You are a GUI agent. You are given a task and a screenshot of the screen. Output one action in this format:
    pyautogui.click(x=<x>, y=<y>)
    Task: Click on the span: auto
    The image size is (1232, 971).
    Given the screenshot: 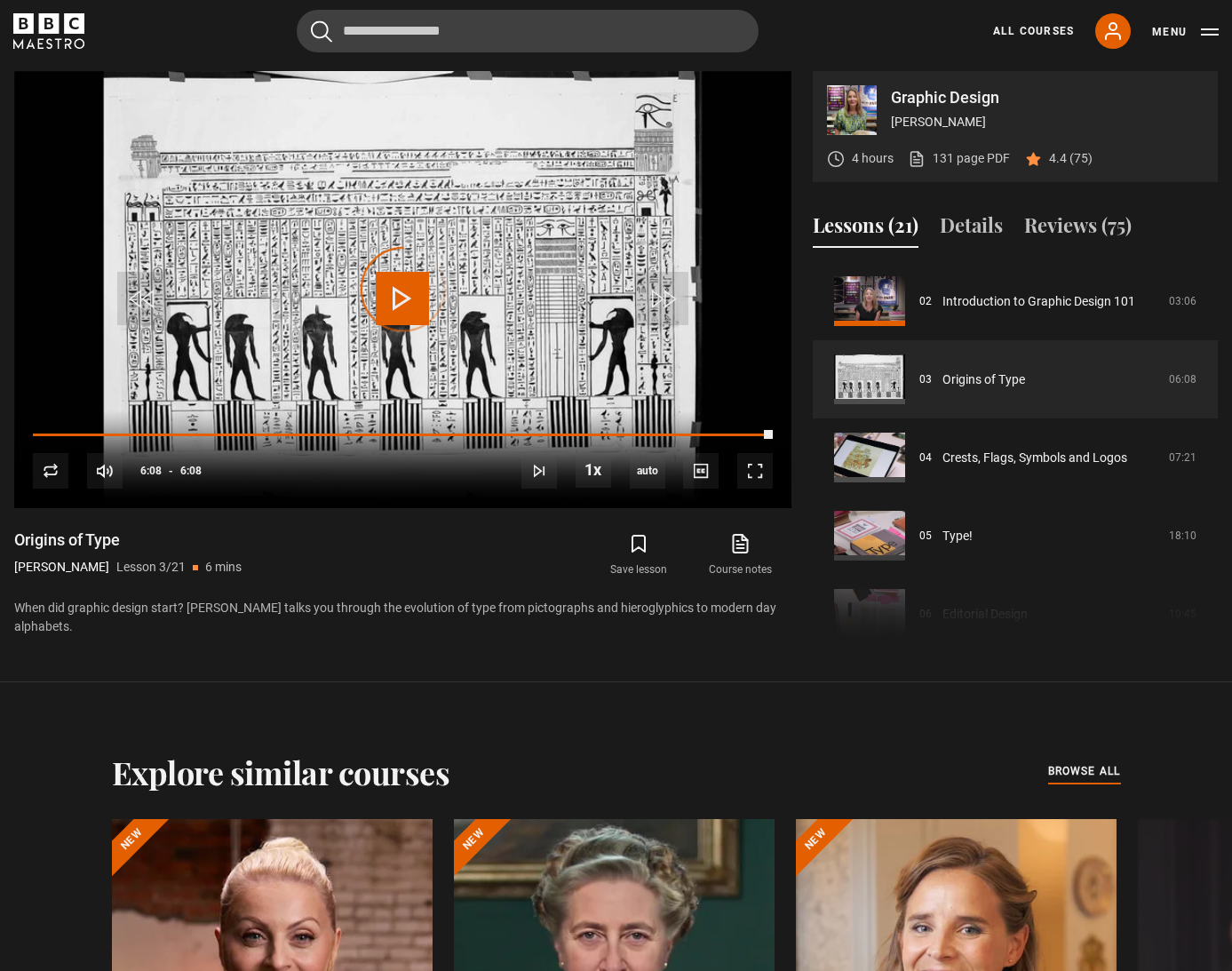 What is the action you would take?
    pyautogui.click(x=647, y=471)
    